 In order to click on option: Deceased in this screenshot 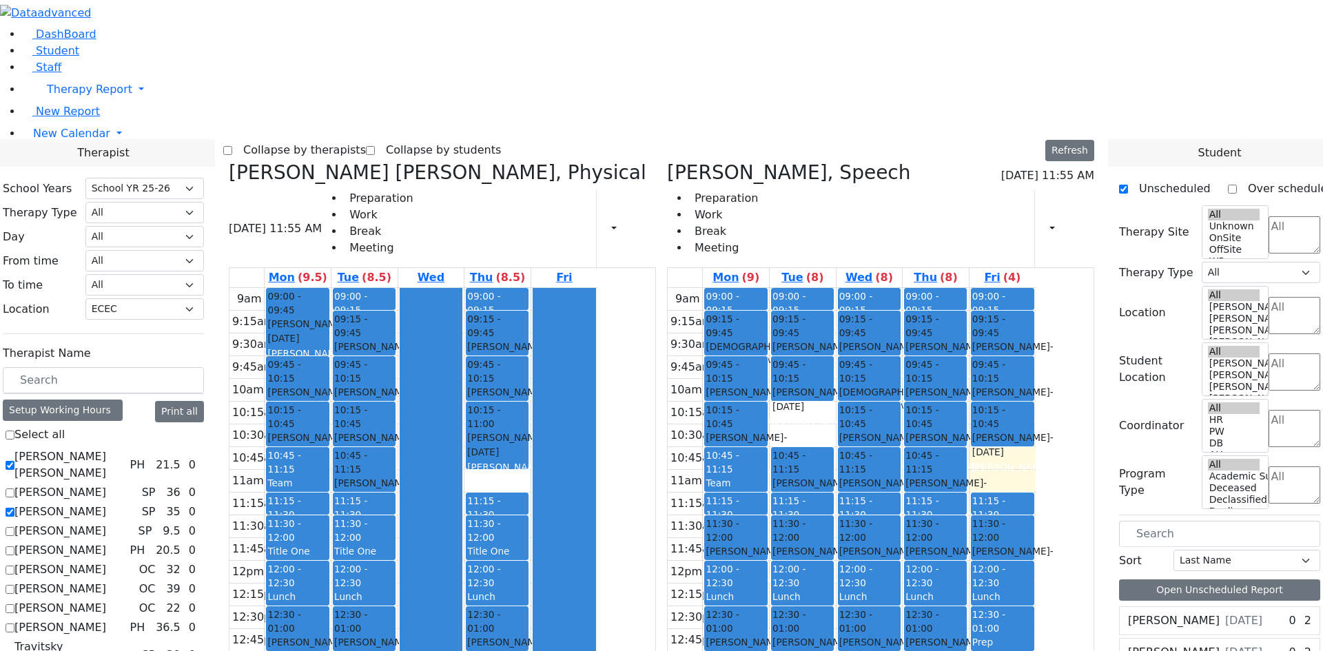, I will do `click(1234, 488)`.